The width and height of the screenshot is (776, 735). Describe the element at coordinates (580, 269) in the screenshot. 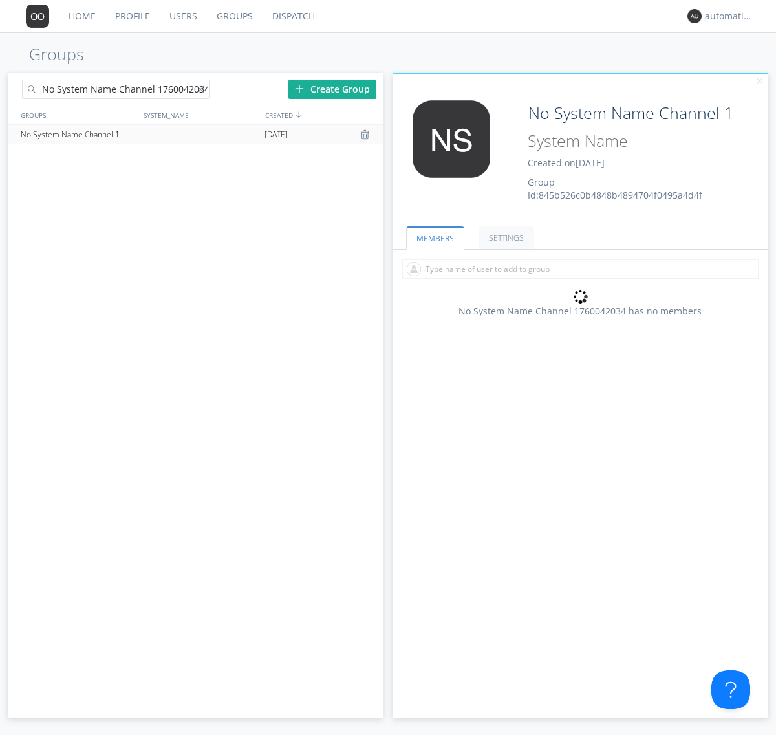

I see `input: Type name of user to add to group` at that location.